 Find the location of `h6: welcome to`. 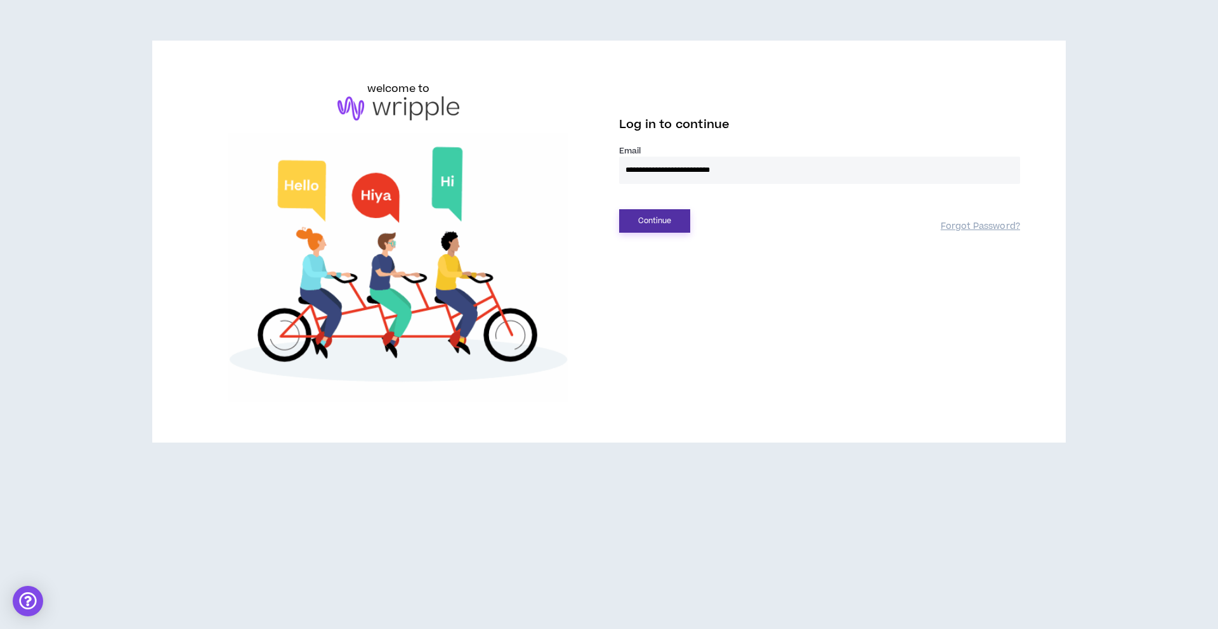

h6: welcome to is located at coordinates (398, 89).